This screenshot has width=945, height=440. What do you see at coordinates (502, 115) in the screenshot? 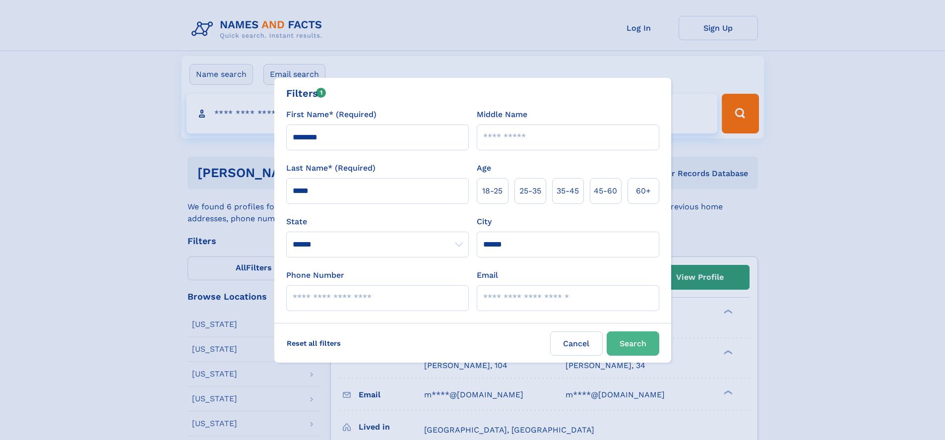
I see `label: Middle Name` at bounding box center [502, 115].